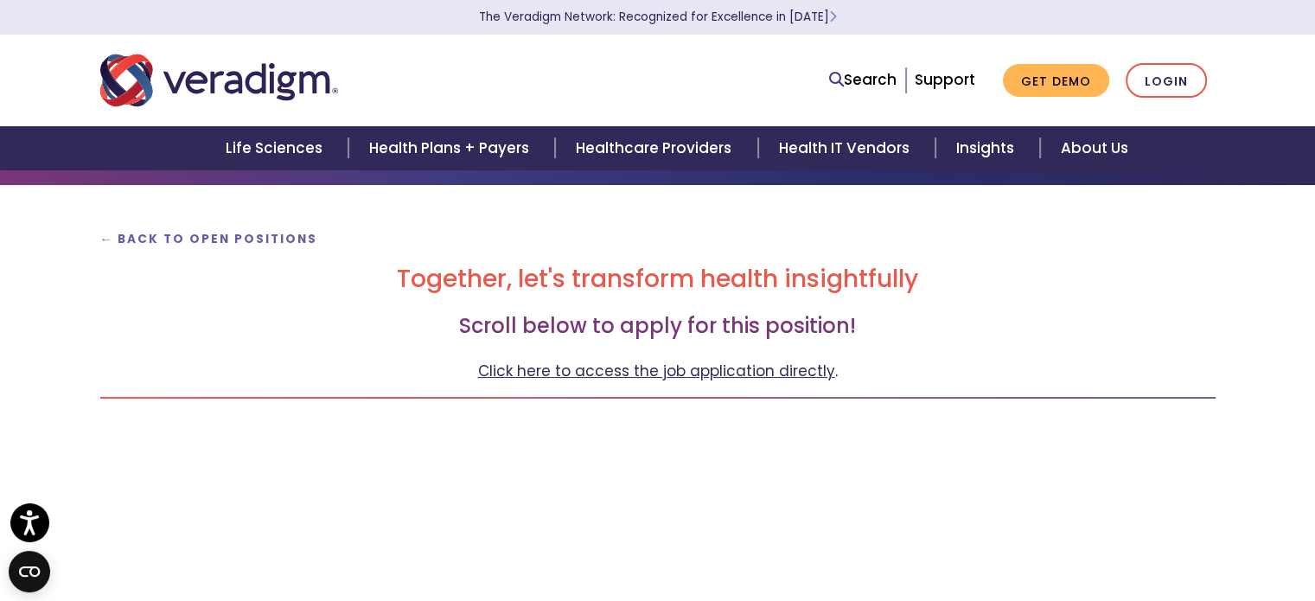  Describe the element at coordinates (832, 16) in the screenshot. I see `span: Learn More` at that location.